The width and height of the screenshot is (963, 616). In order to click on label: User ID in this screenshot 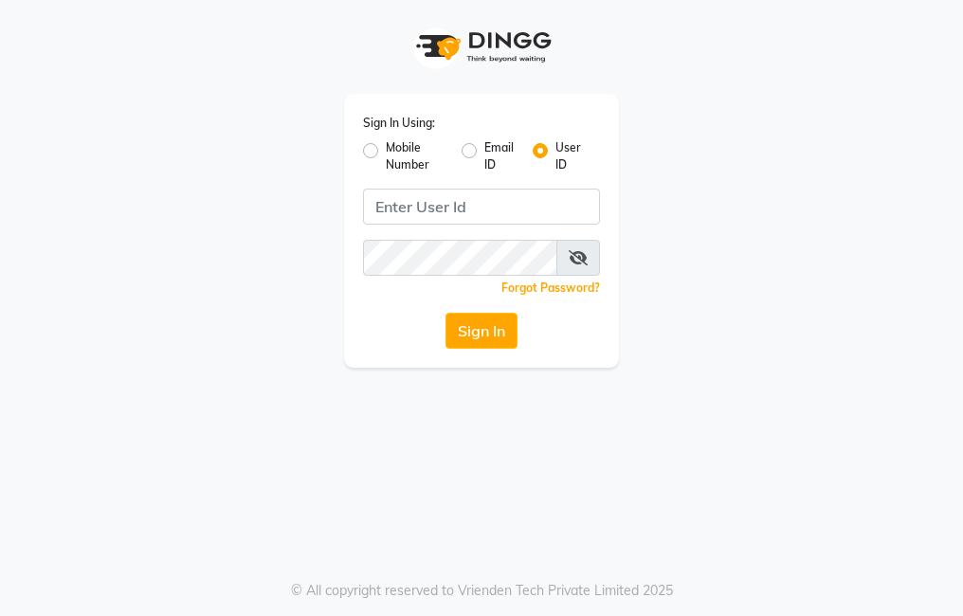, I will do `click(570, 156)`.